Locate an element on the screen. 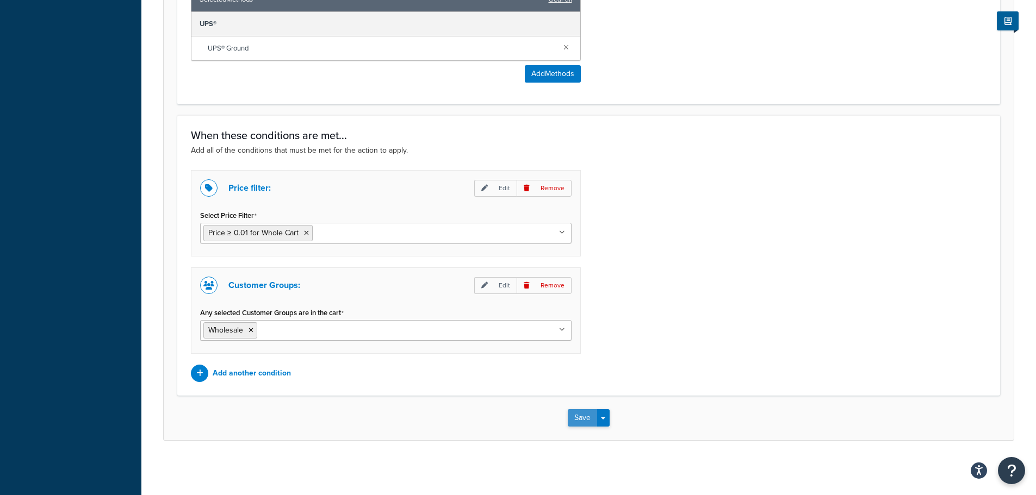 The width and height of the screenshot is (1036, 495). label: Select Price Filter is located at coordinates (228, 216).